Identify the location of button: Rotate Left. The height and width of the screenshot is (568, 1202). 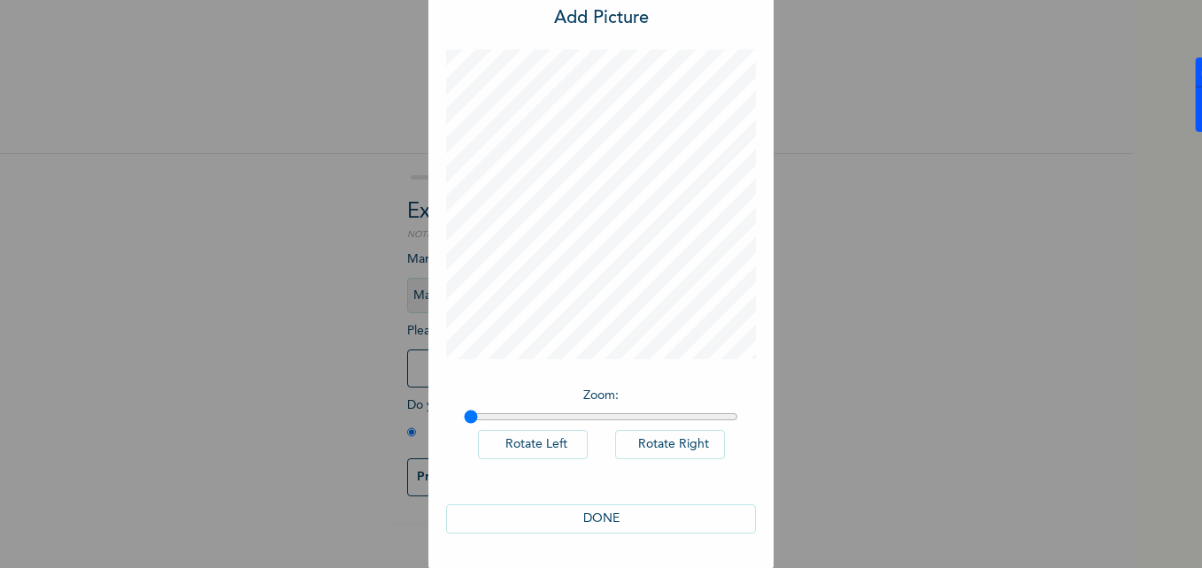
(533, 444).